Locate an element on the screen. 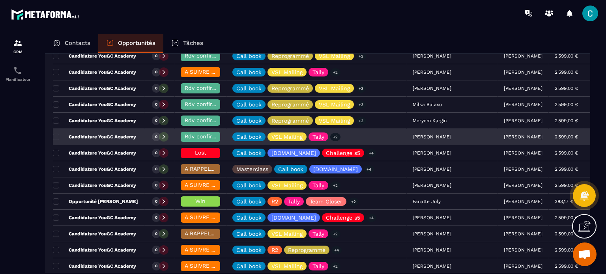 Image resolution: width=606 pixels, height=274 pixels. p: Team Closer is located at coordinates (326, 202).